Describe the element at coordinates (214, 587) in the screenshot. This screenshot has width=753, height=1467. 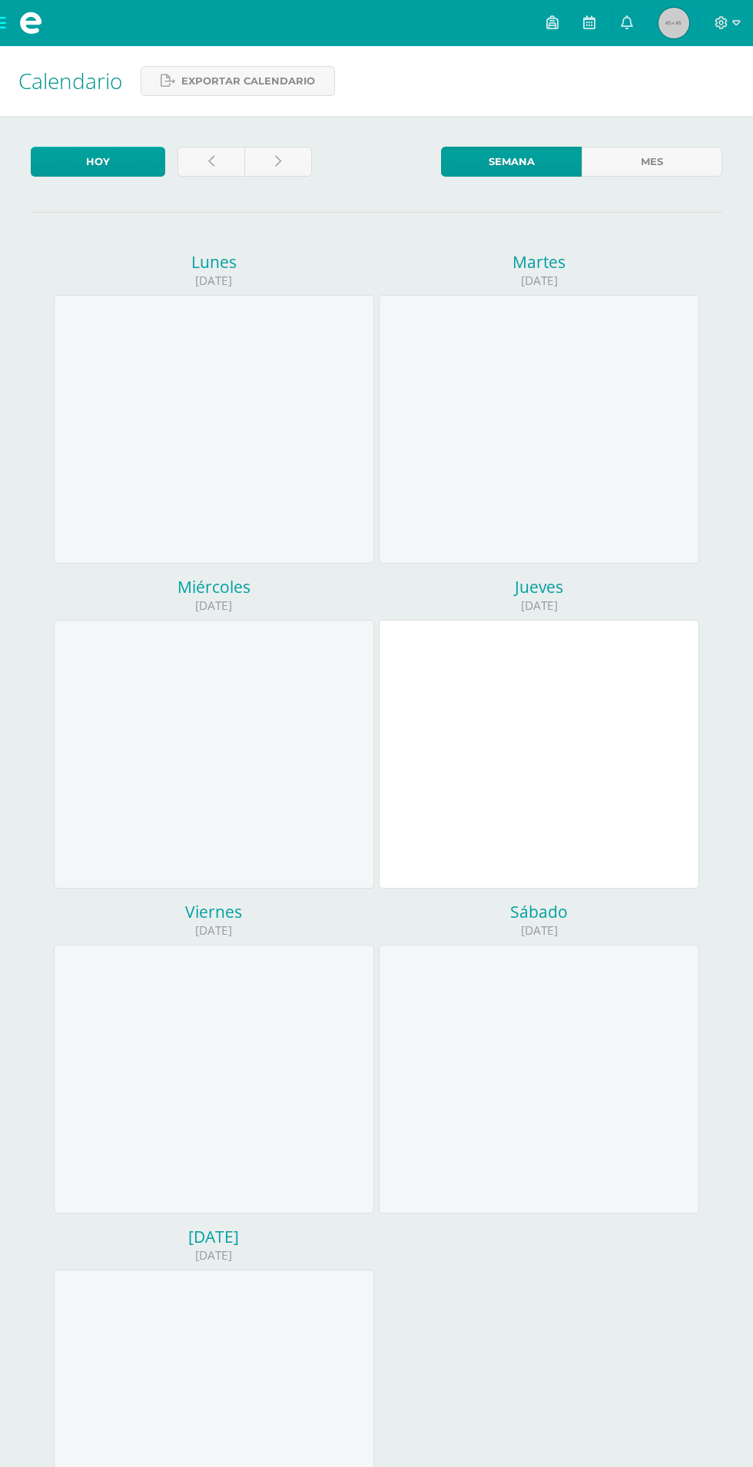
I see `div: Miércoles` at that location.